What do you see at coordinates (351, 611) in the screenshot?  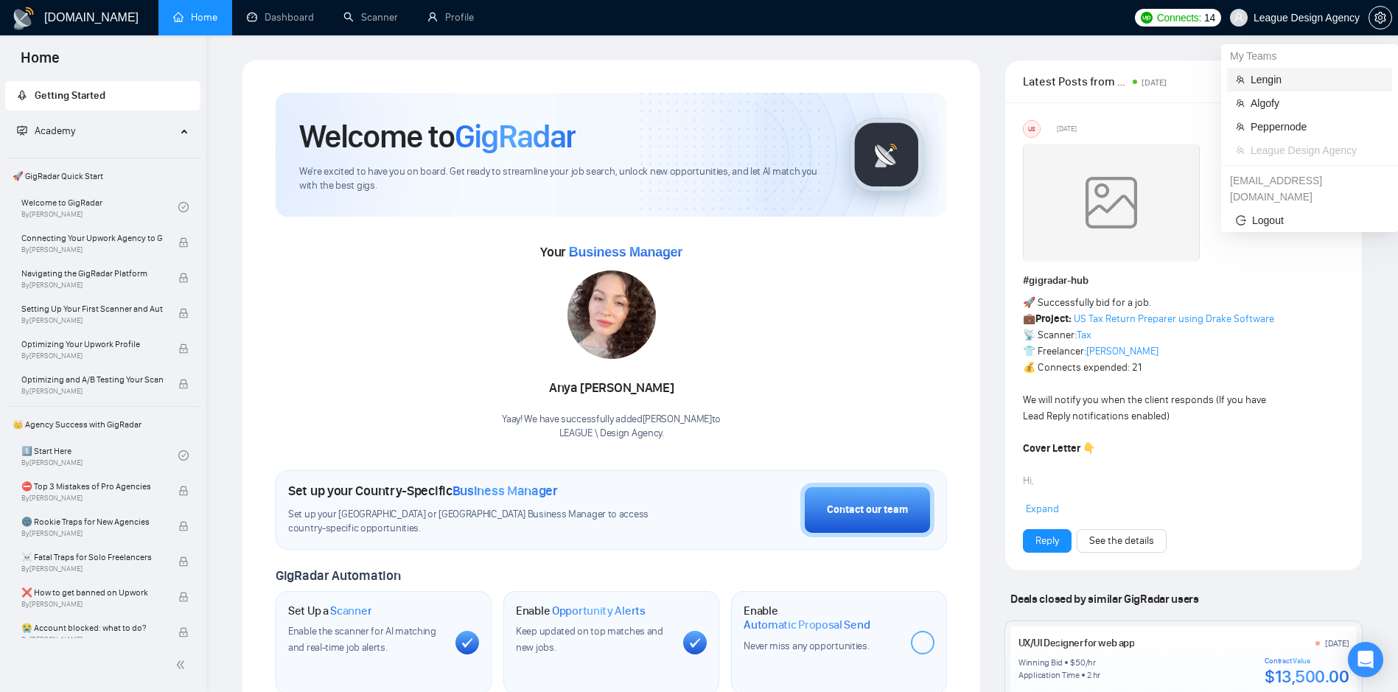 I see `span: Scanner` at bounding box center [351, 611].